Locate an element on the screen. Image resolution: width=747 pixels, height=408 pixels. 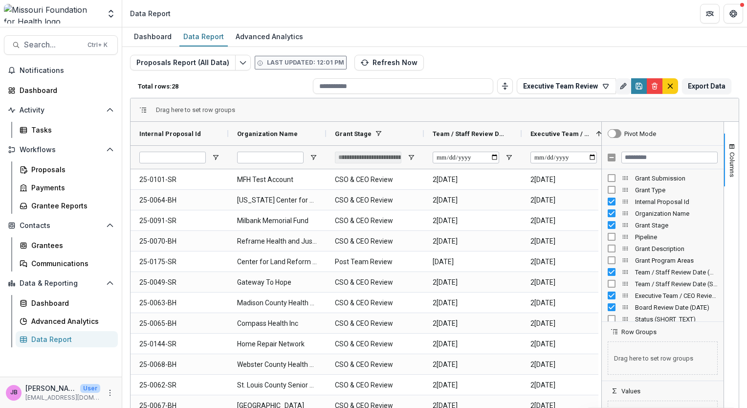
span: Internal Proposal Id is located at coordinates (676, 201).